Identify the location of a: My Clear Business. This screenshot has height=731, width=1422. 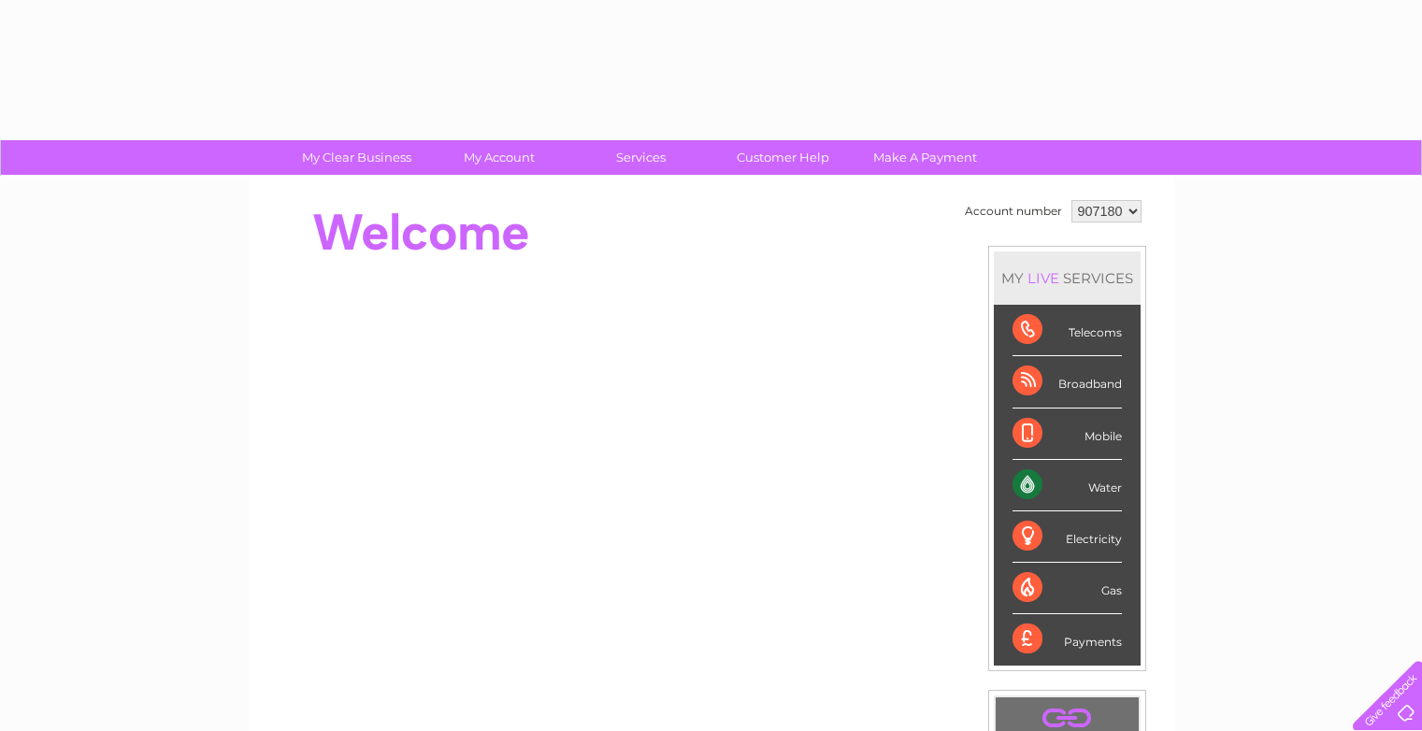
(356, 157).